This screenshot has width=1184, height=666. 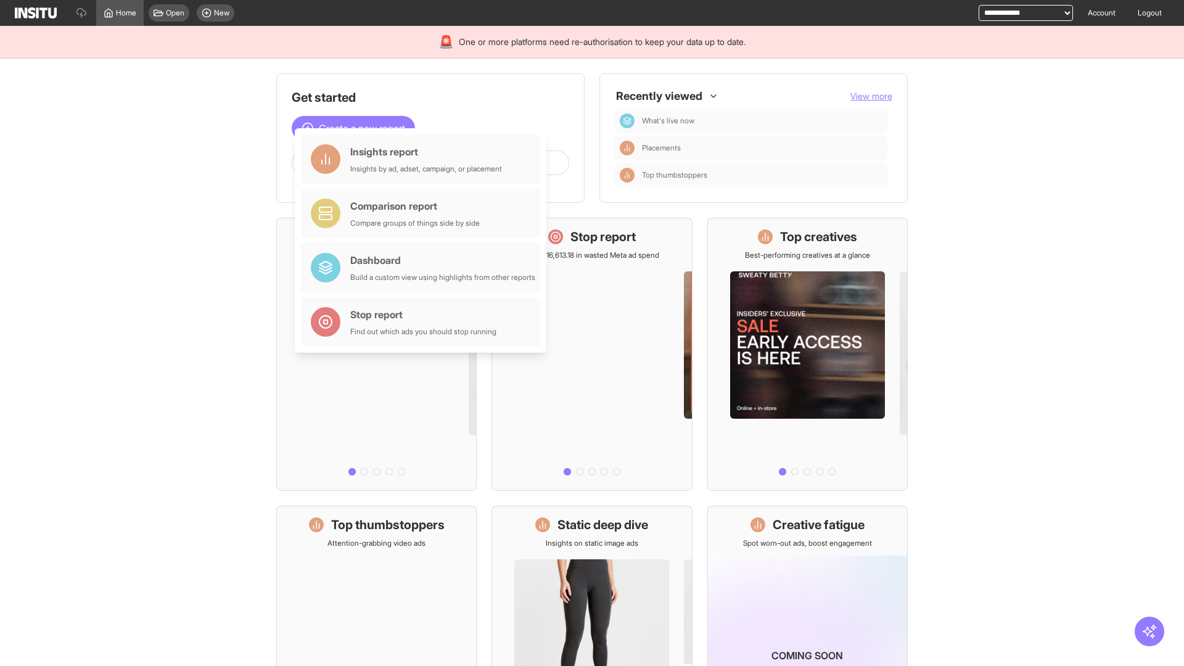 I want to click on div: Compare groups of things side by side, so click(x=415, y=223).